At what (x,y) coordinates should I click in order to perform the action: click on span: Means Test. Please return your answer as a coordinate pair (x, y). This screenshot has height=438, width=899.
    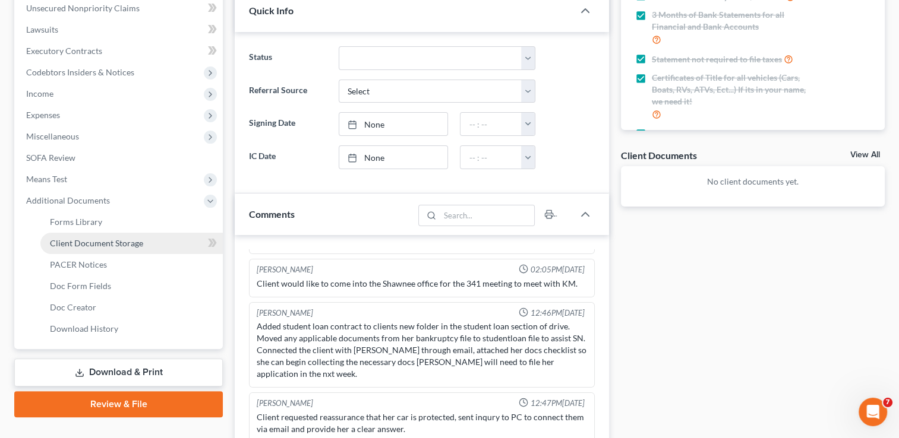
    Looking at the image, I should click on (46, 179).